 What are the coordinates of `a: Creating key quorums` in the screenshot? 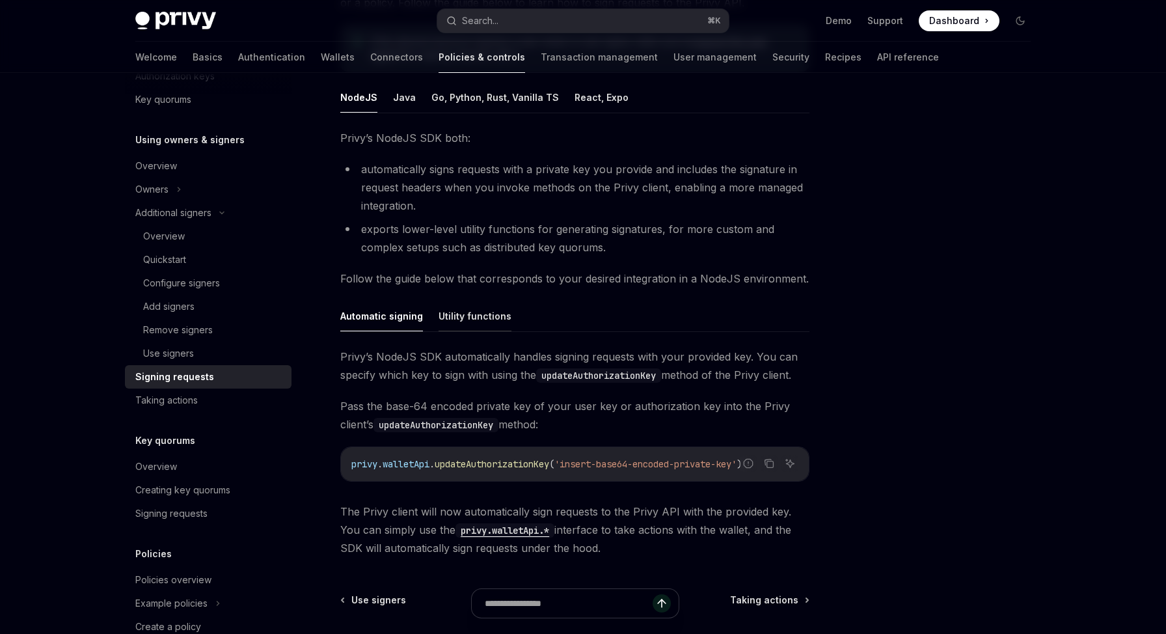 It's located at (208, 490).